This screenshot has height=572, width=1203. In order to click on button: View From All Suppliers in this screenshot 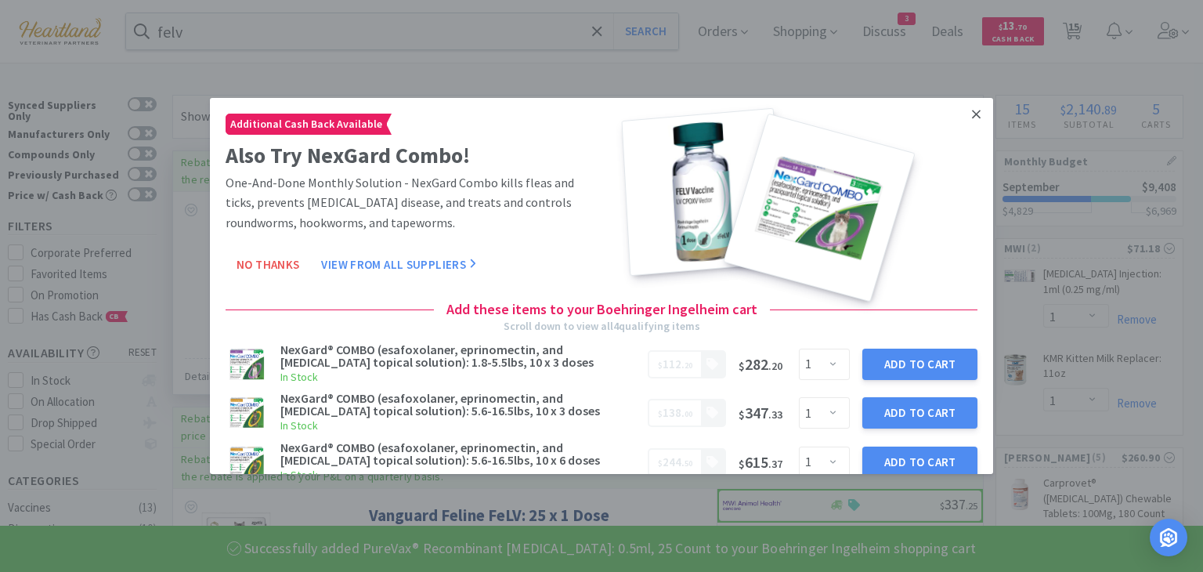, I will do `click(399, 265)`.